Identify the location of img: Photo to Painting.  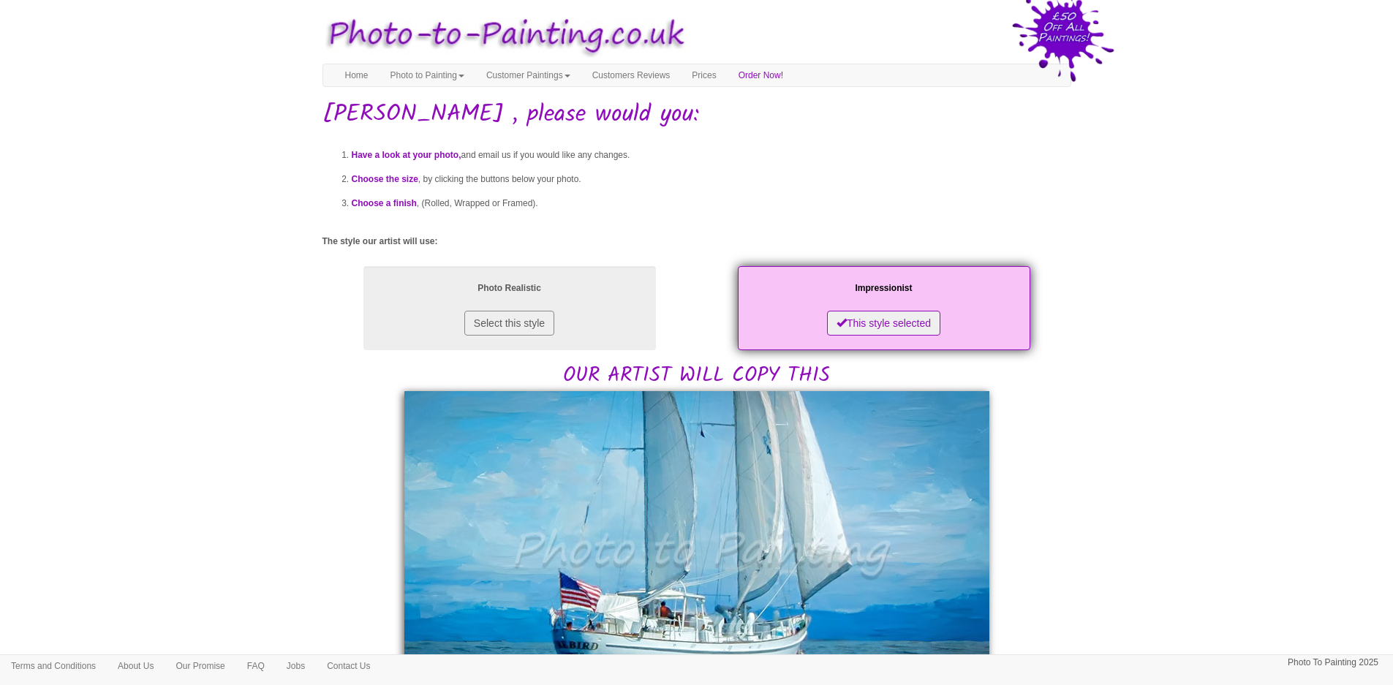
(502, 35).